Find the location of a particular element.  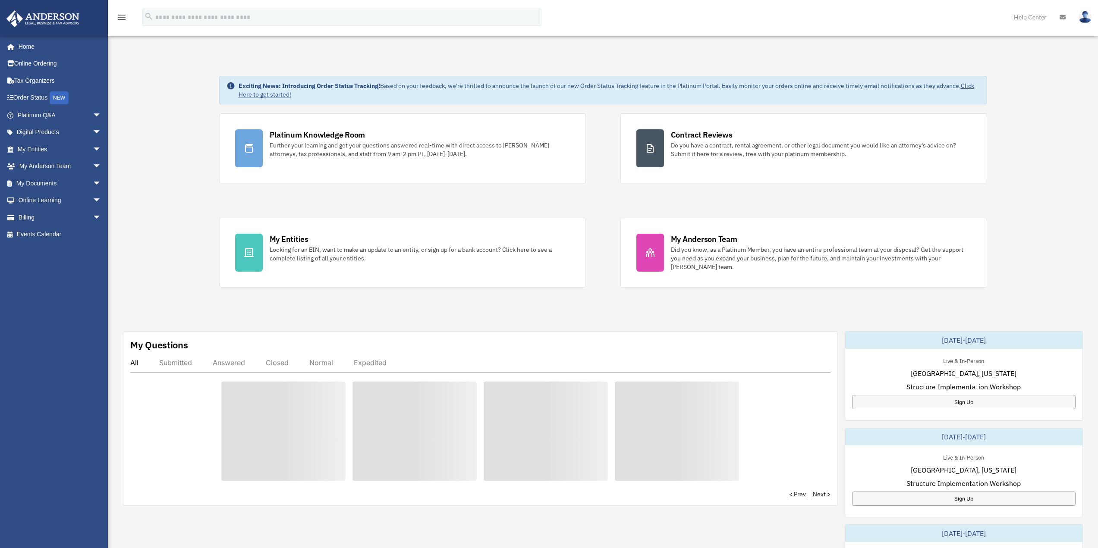

div: Expedited is located at coordinates (370, 363).